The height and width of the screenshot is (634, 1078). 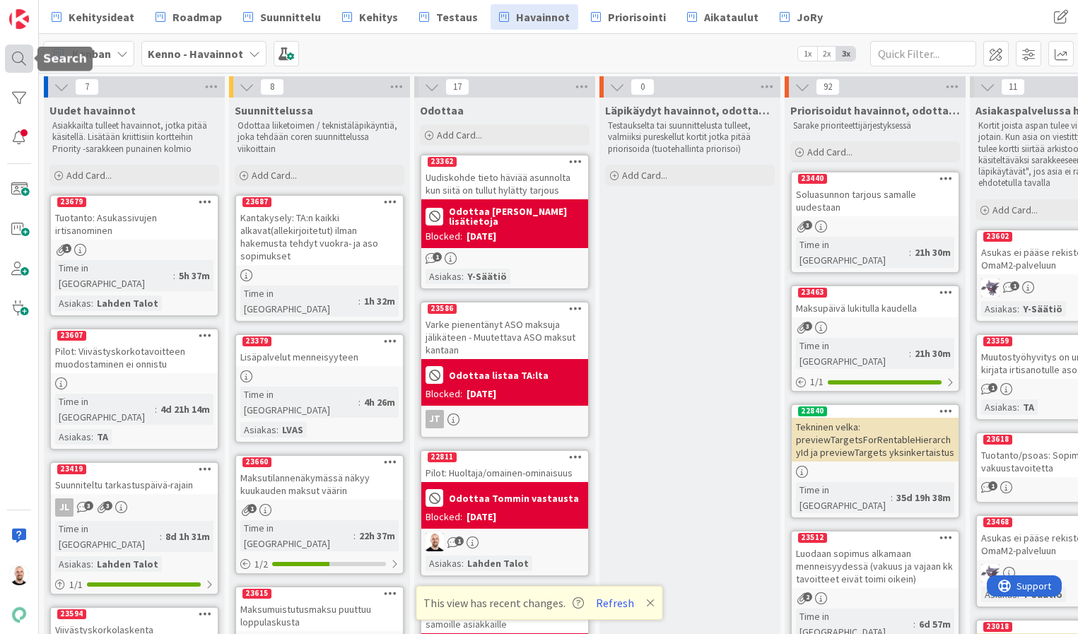 I want to click on div: 23379Lisäpalvelut menneisyyteen, so click(x=319, y=351).